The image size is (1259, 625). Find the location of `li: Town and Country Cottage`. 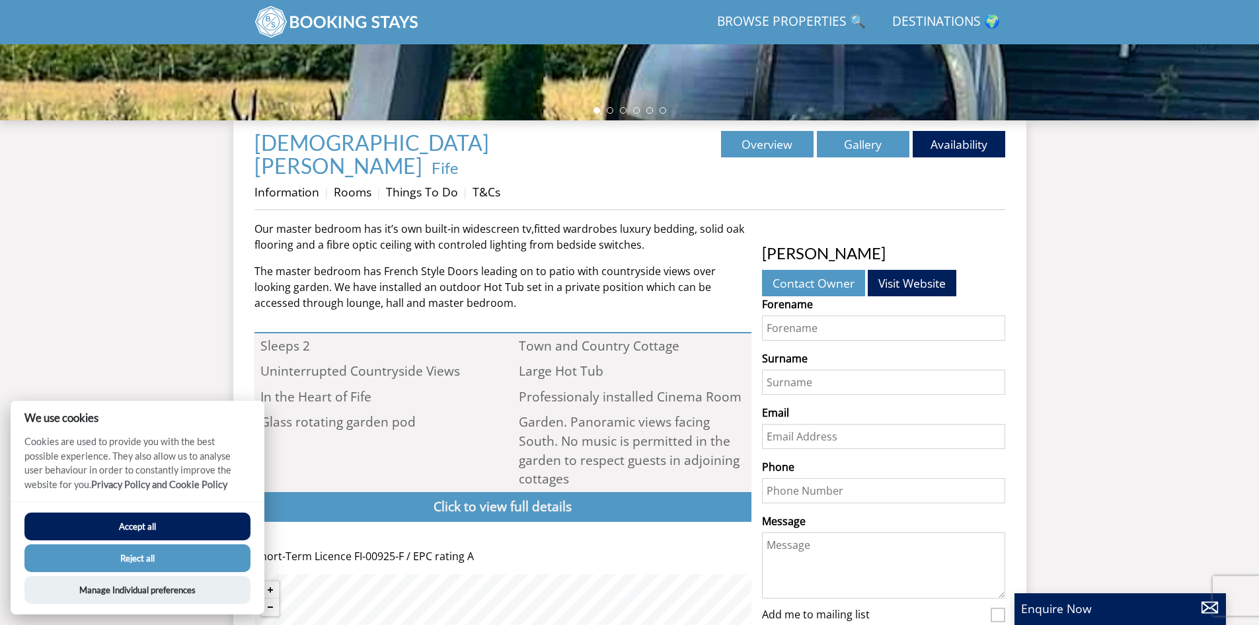

li: Town and Country Cottage is located at coordinates (632, 346).